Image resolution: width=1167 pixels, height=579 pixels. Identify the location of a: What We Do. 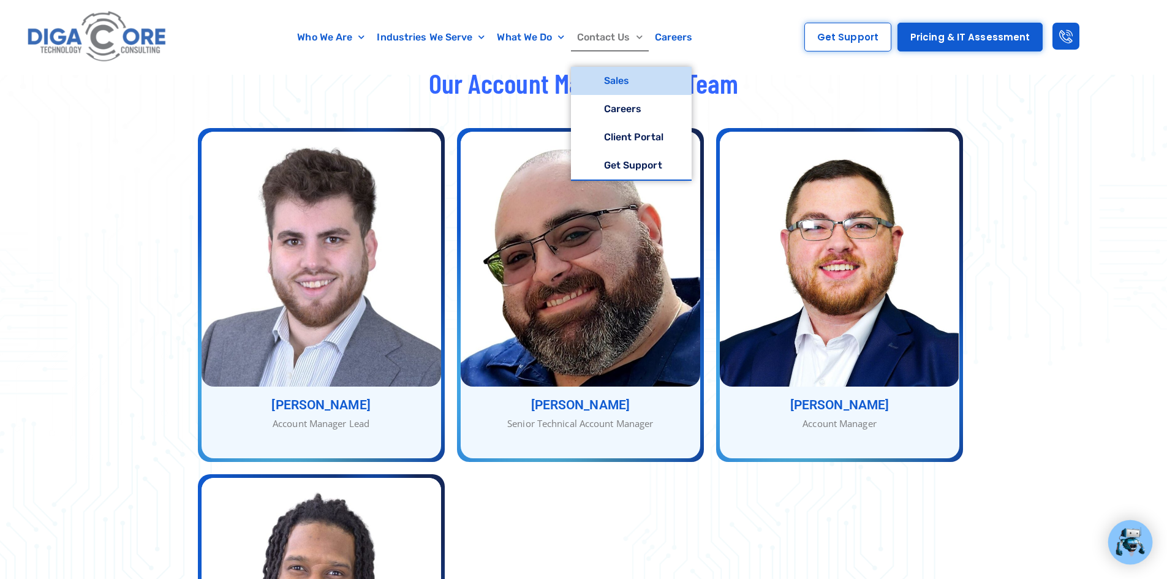
(531, 37).